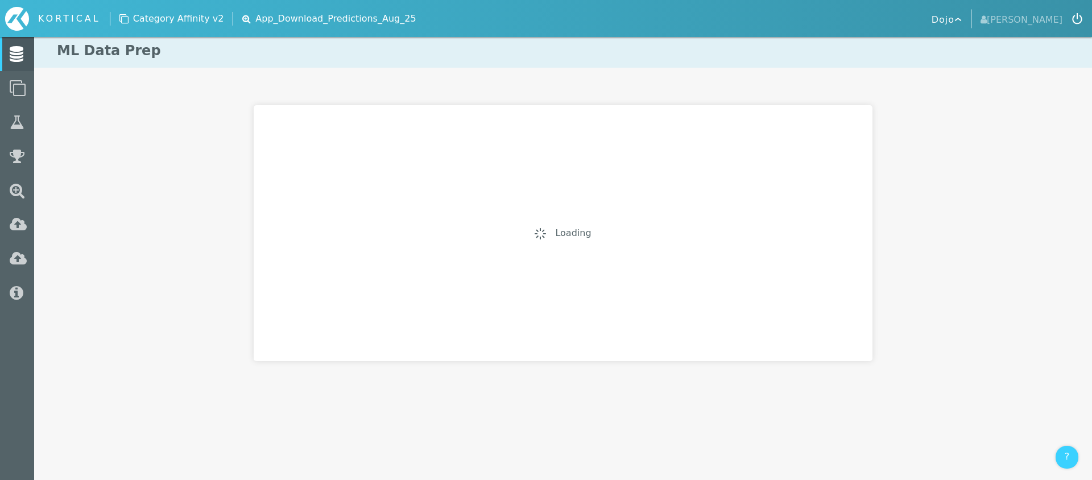  What do you see at coordinates (57, 19) in the screenshot?
I see `a: KORTICAL` at bounding box center [57, 19].